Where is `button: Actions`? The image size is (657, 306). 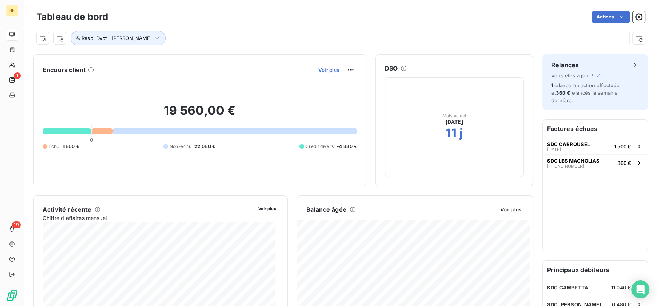 button: Actions is located at coordinates (611, 17).